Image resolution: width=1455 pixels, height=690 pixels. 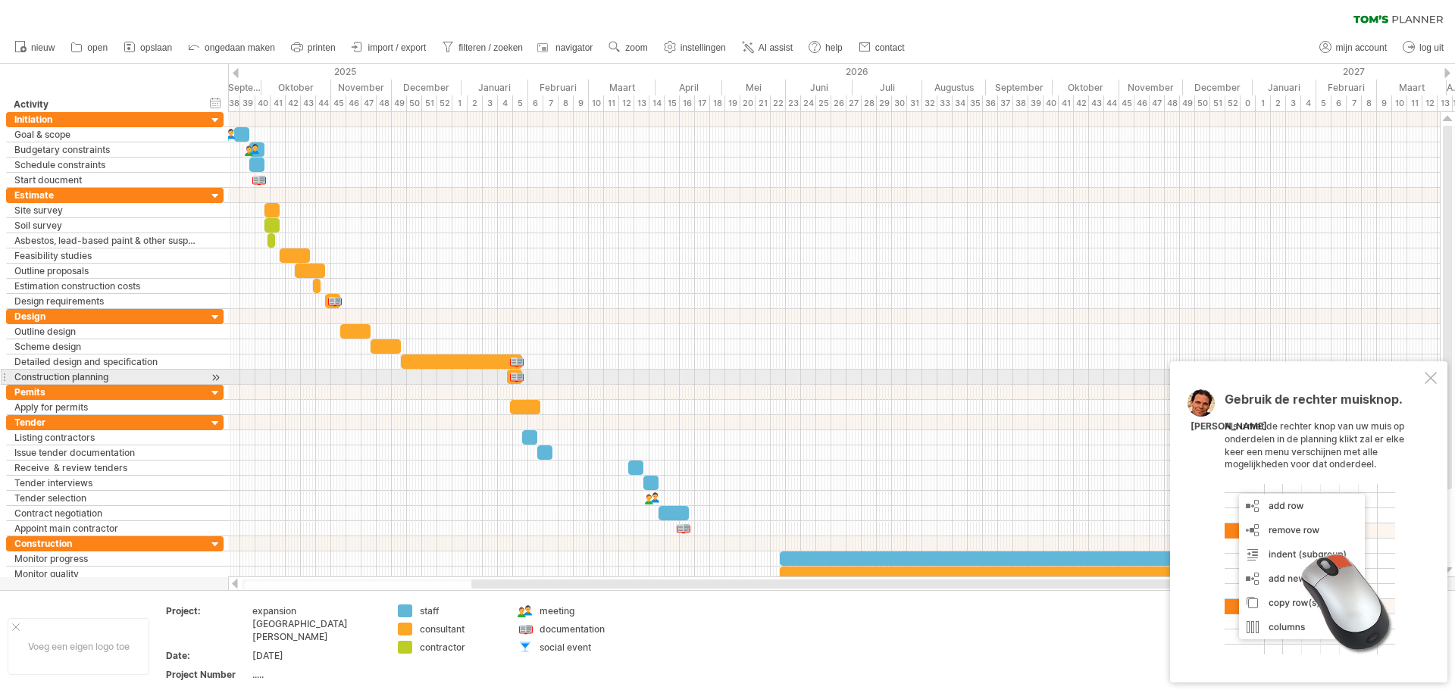 What do you see at coordinates (78, 646) in the screenshot?
I see `div: Voeg een eigen logo toe` at bounding box center [78, 646].